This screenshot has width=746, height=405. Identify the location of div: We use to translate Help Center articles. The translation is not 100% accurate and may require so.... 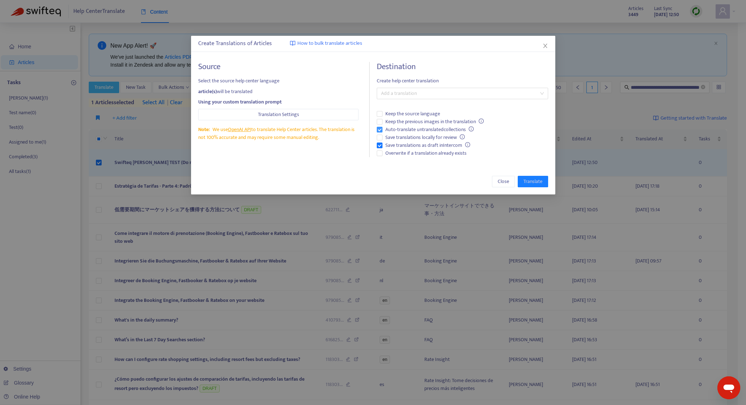
(278, 133).